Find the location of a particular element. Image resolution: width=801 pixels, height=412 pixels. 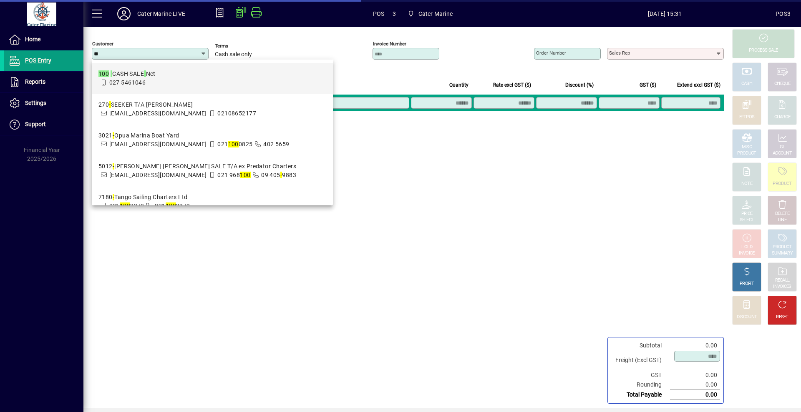

div: PRICE is located at coordinates (747, 214).